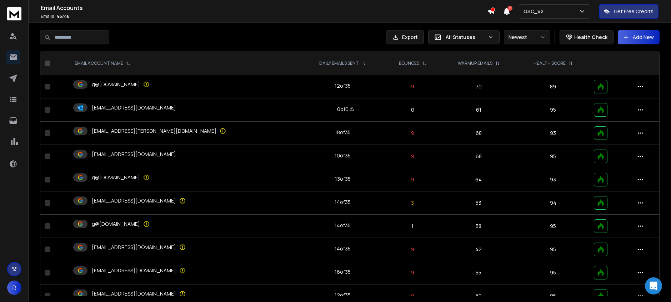  Describe the element at coordinates (14, 14) in the screenshot. I see `img: logo` at that location.